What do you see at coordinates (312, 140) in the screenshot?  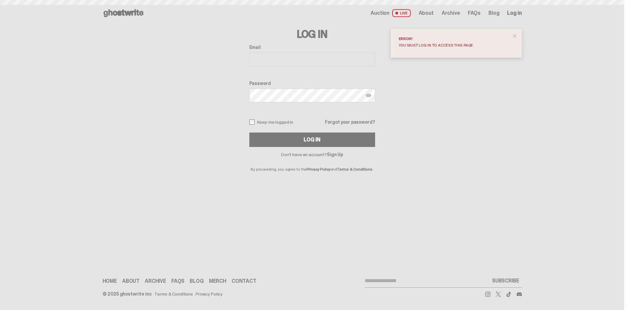 I see `button: Log In` at bounding box center [312, 140].